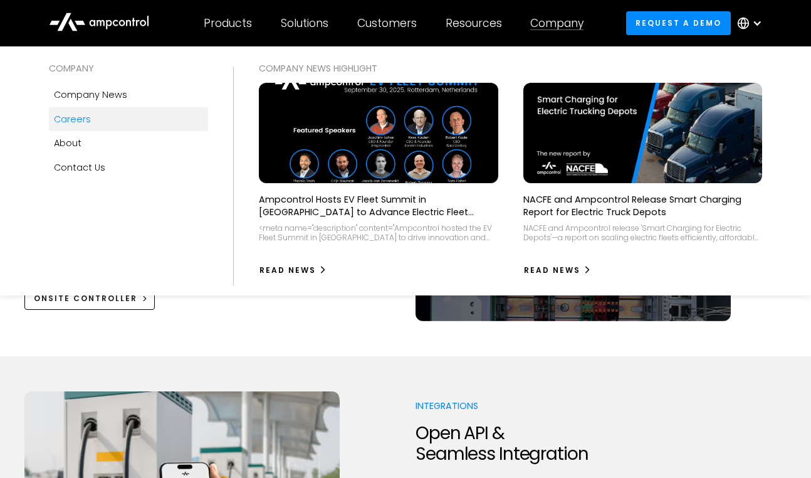  What do you see at coordinates (510, 68) in the screenshot?
I see `div: COMPANY NEWS Highlight` at bounding box center [510, 68].